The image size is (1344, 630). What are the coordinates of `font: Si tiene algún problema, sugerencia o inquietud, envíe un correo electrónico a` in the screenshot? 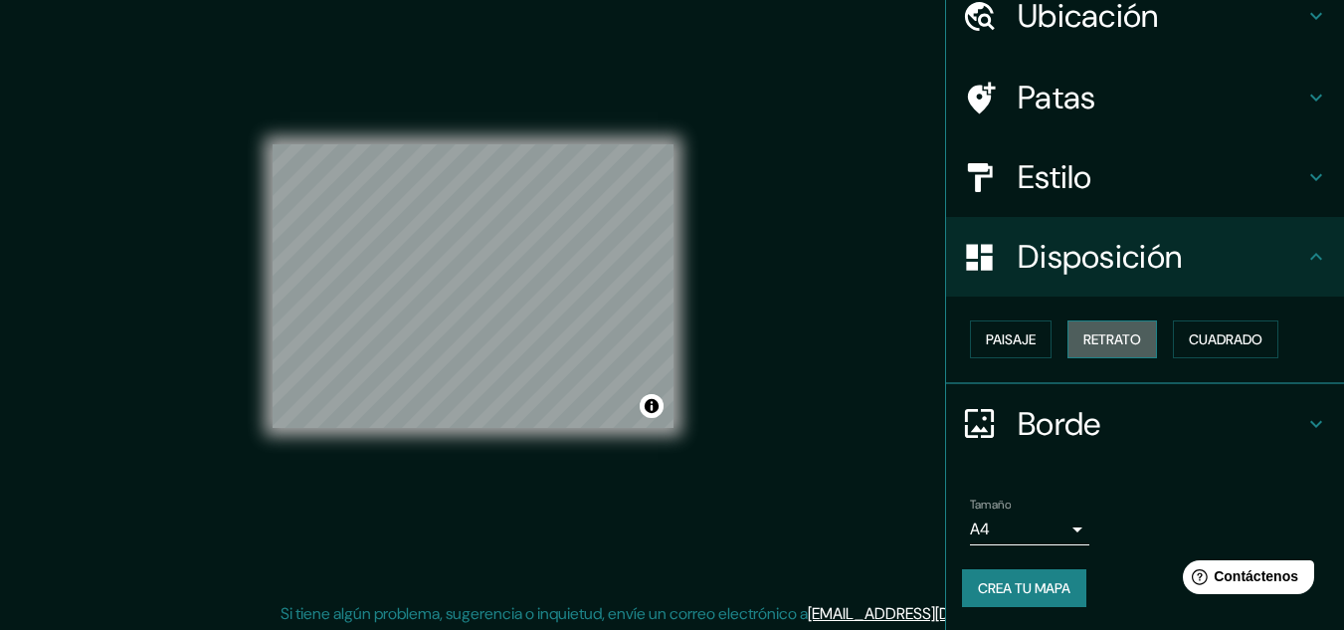 It's located at (544, 613).